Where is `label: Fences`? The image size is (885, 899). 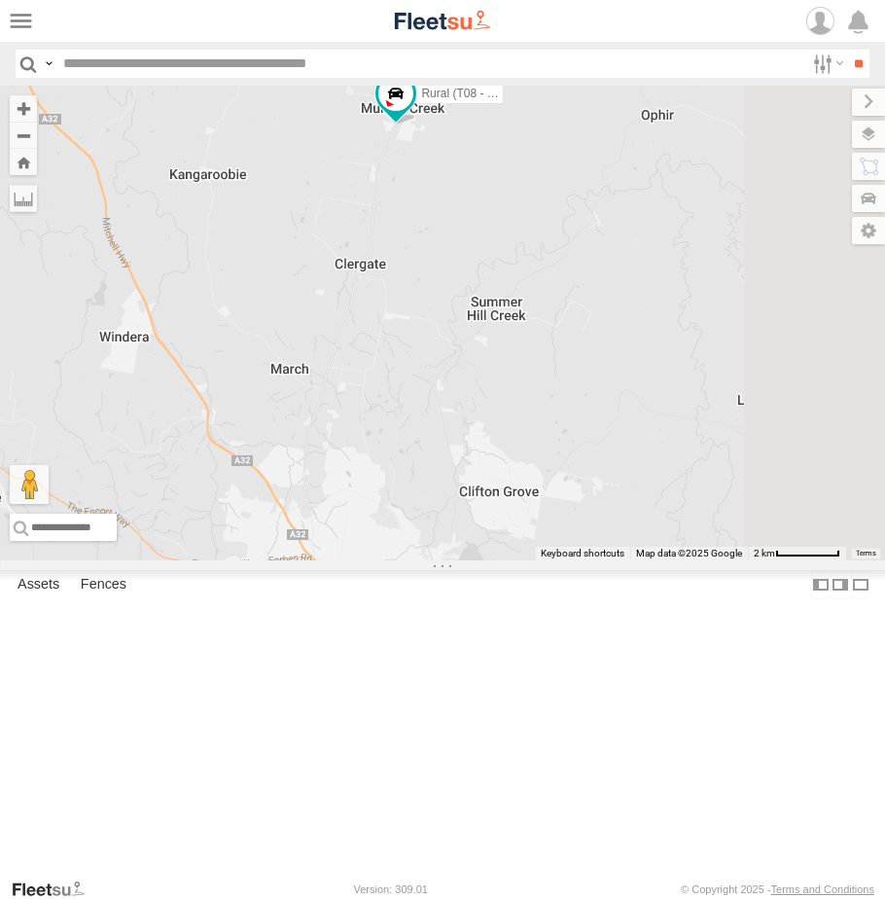
label: Fences is located at coordinates (103, 584).